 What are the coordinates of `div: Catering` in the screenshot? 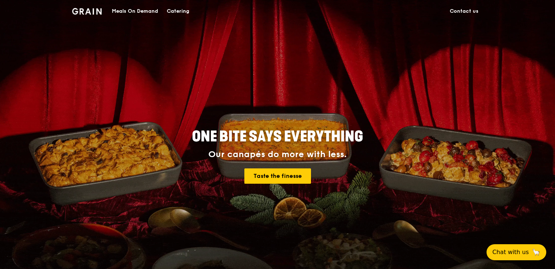 It's located at (178, 11).